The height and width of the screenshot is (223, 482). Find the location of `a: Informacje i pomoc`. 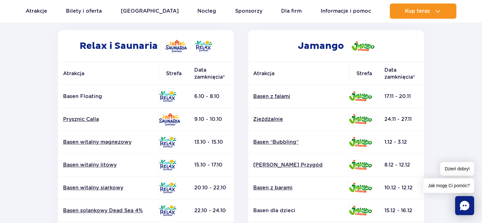

a: Informacje i pomoc is located at coordinates (346, 11).